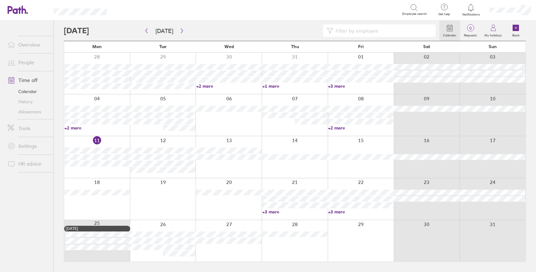  I want to click on span: Wed, so click(229, 46).